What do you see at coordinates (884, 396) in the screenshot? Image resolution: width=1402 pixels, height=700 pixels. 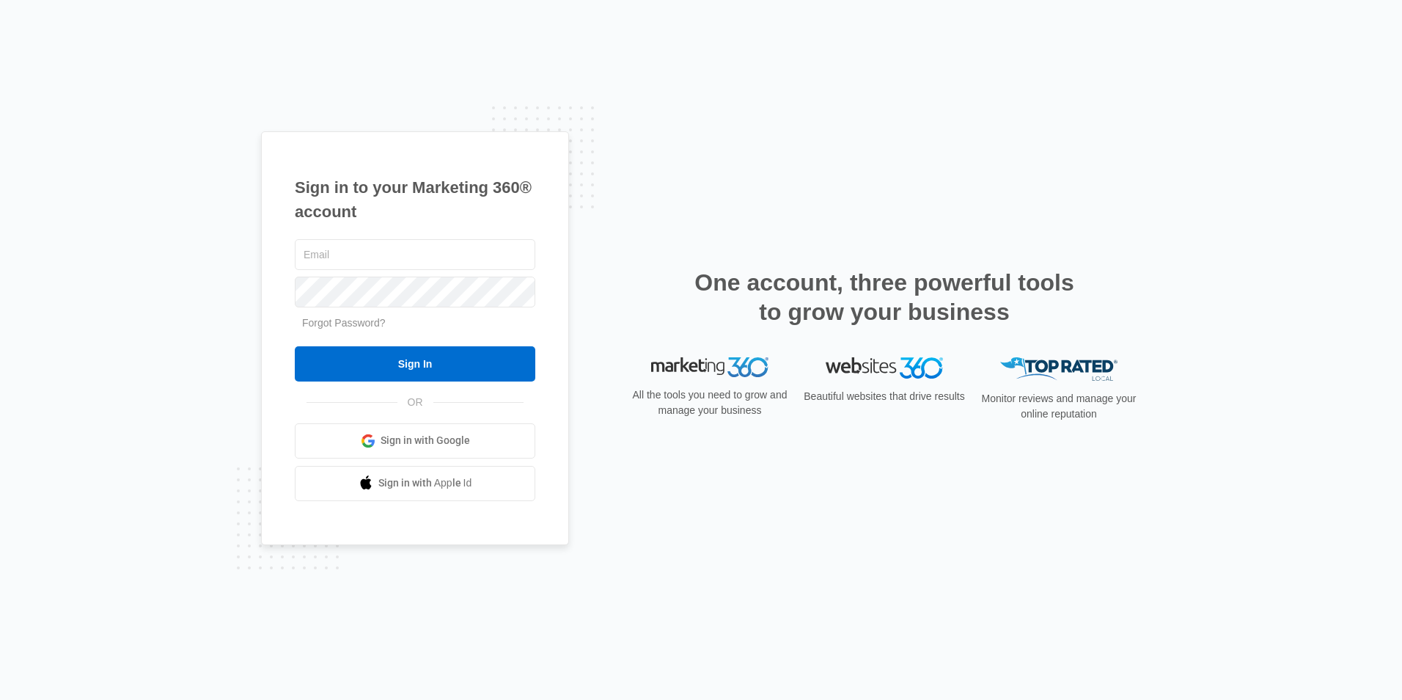 I see `p: Beautiful websites that drive results` at bounding box center [884, 396].